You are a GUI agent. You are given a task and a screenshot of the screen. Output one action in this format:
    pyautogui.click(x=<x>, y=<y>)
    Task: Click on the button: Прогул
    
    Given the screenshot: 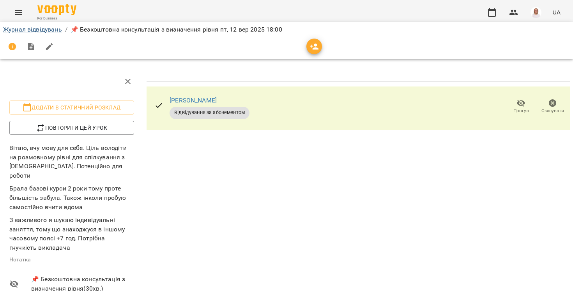 What is the action you would take?
    pyautogui.click(x=521, y=107)
    